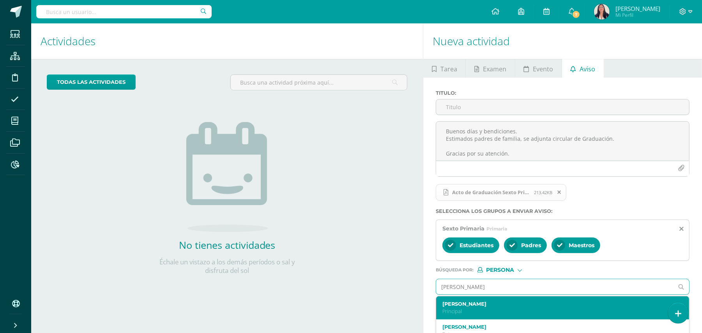  I want to click on input: Busca una actividad próxima aquí..., so click(319, 82).